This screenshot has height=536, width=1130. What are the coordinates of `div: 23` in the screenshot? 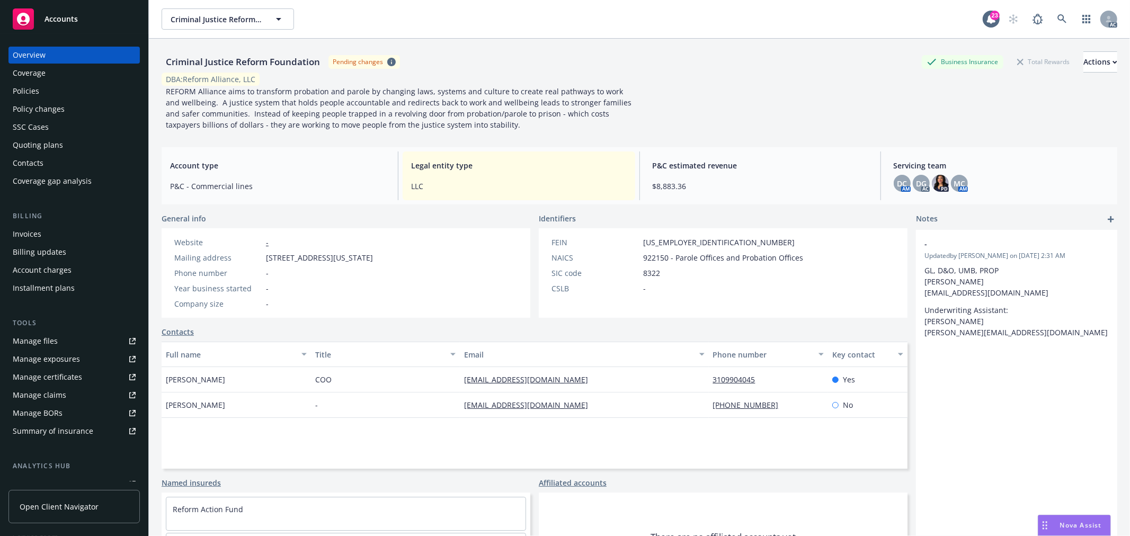 It's located at (995, 15).